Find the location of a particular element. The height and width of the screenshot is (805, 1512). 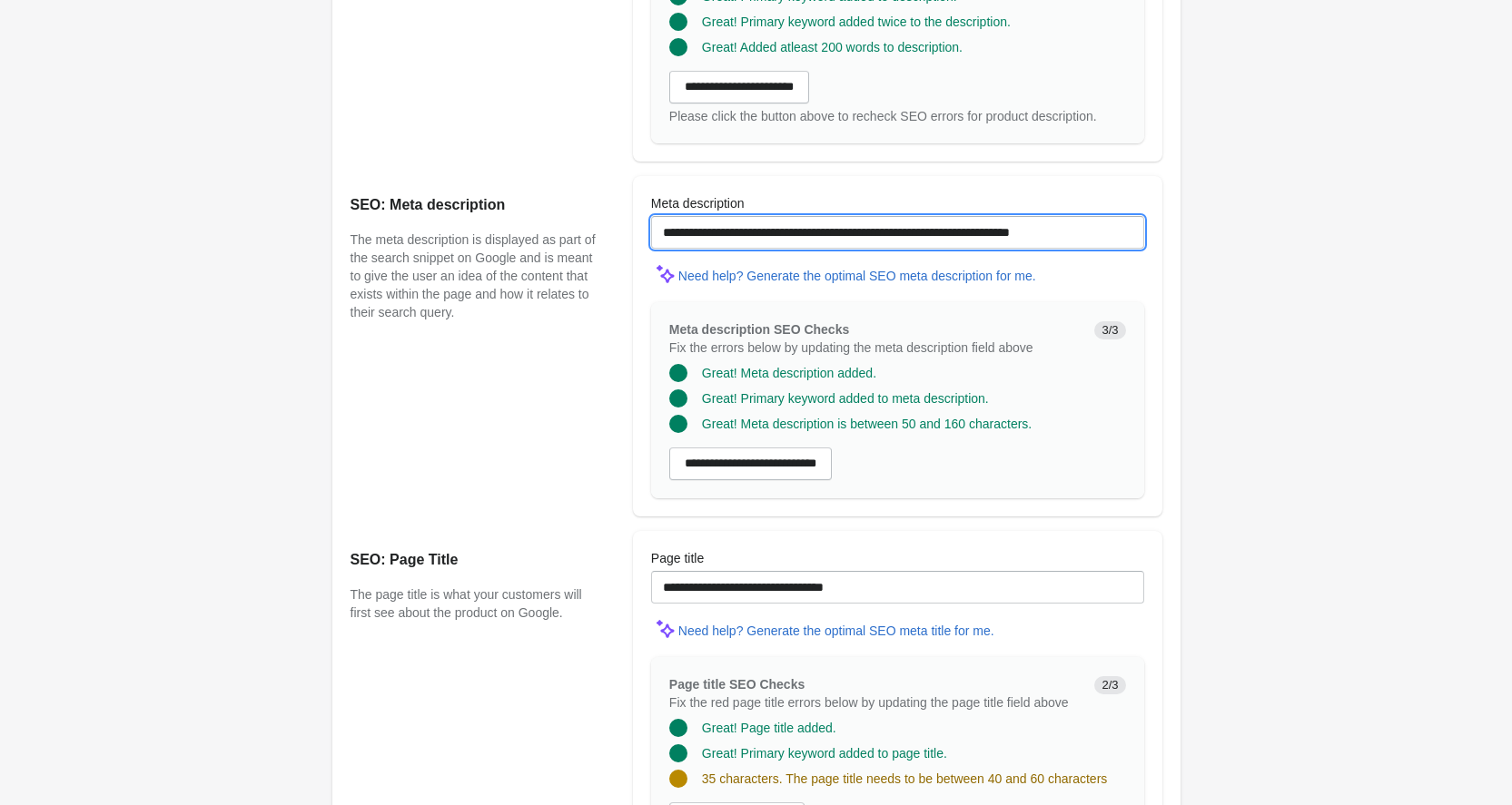

span: Page title SEO Checks is located at coordinates (737, 684).